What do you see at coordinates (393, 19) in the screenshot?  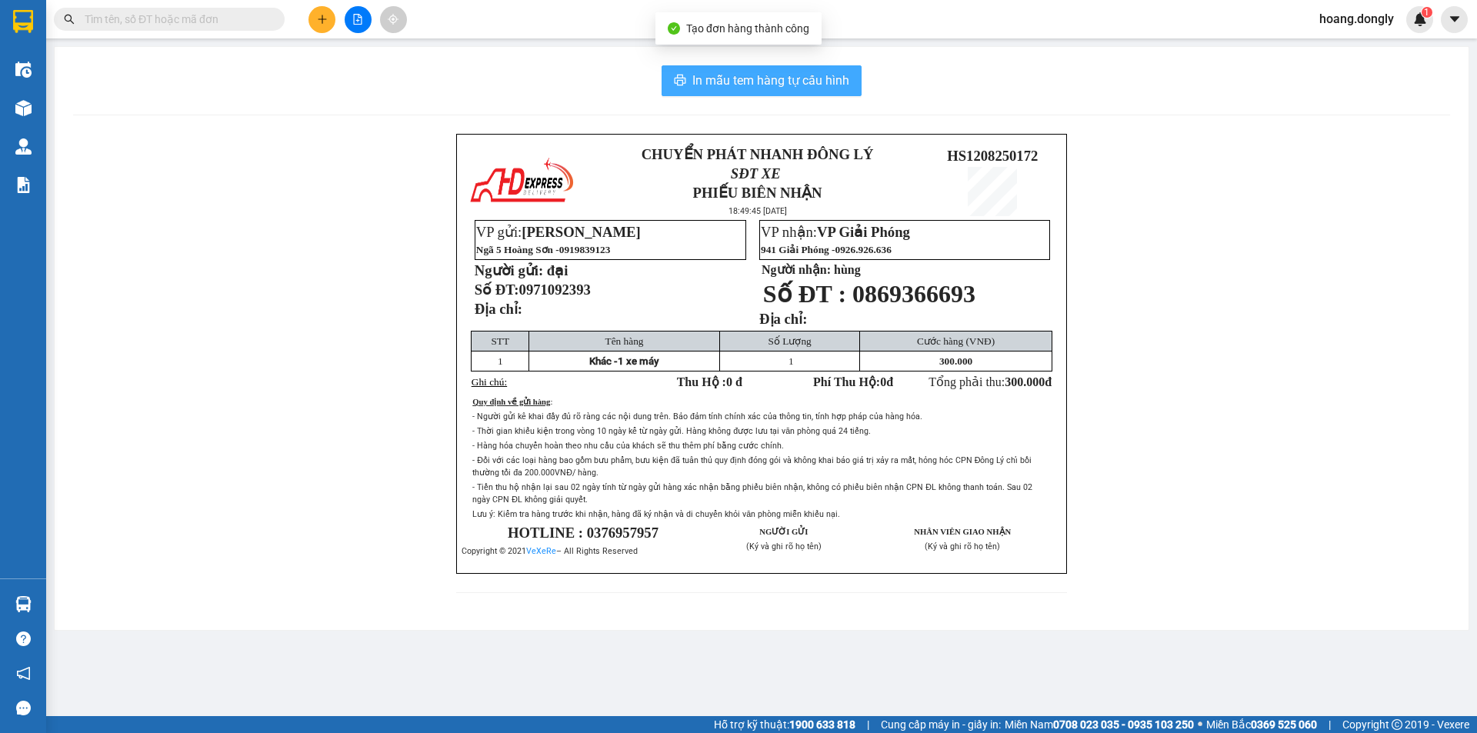 I see `button: aim` at bounding box center [393, 19].